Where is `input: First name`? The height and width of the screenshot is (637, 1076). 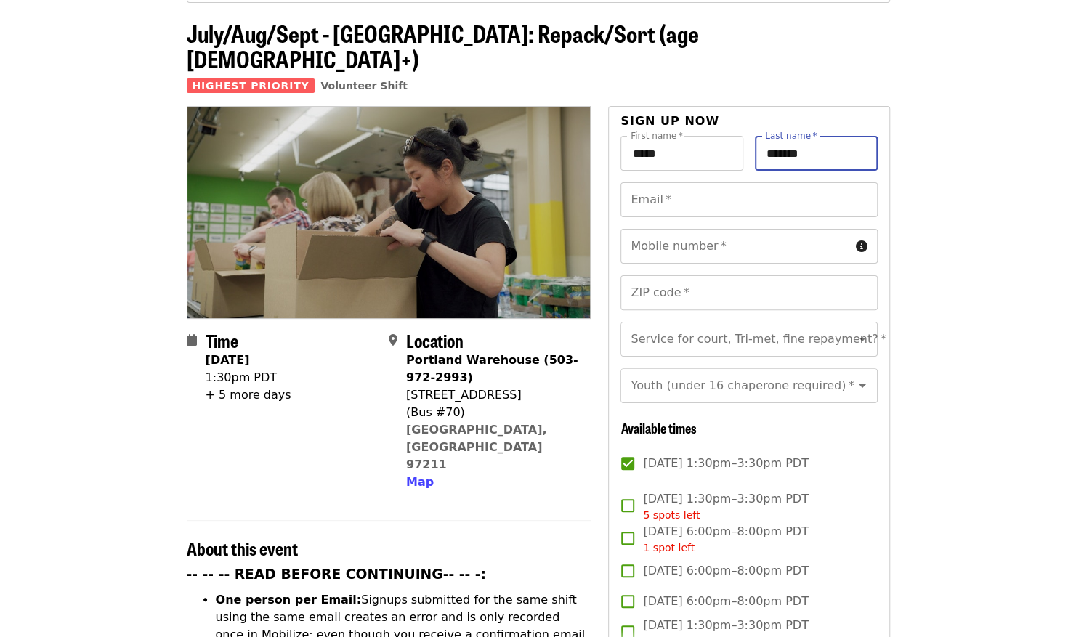
input: First name is located at coordinates (682, 153).